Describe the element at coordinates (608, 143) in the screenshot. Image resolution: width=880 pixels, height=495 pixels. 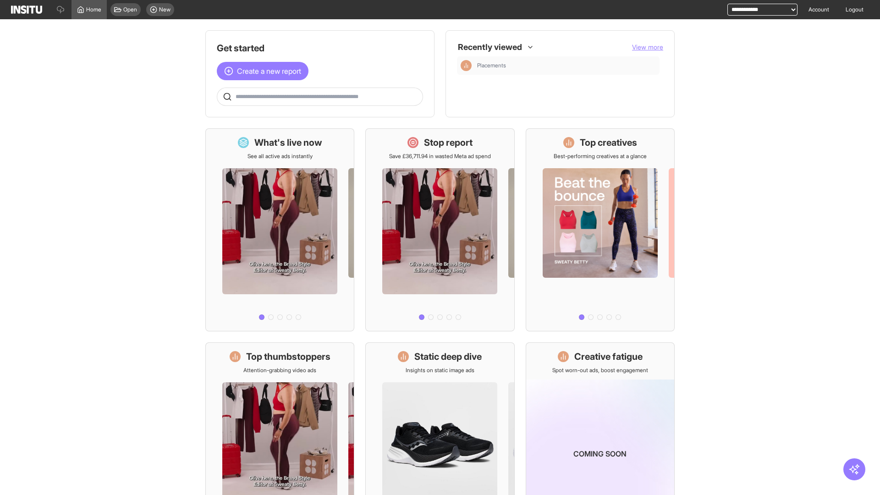
I see `h1: Top creatives` at that location.